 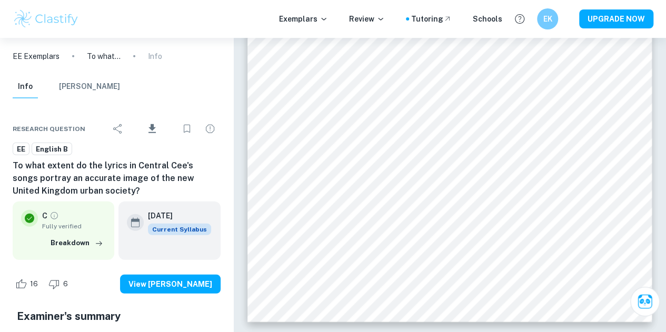 I want to click on span: Research question, so click(x=49, y=129).